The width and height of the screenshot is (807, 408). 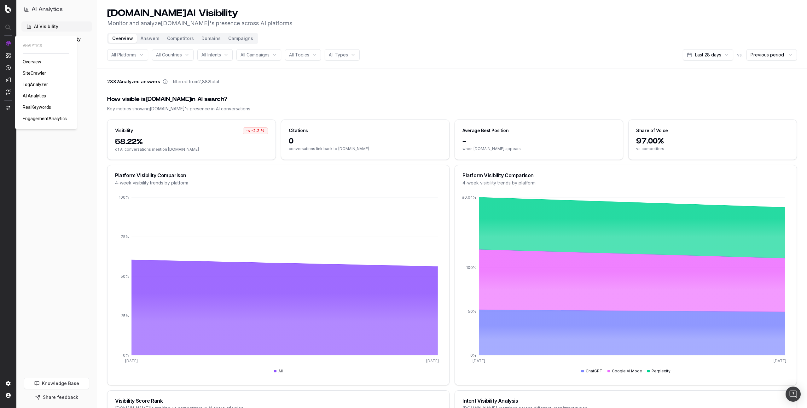 I want to click on button: Share feedback, so click(x=56, y=397).